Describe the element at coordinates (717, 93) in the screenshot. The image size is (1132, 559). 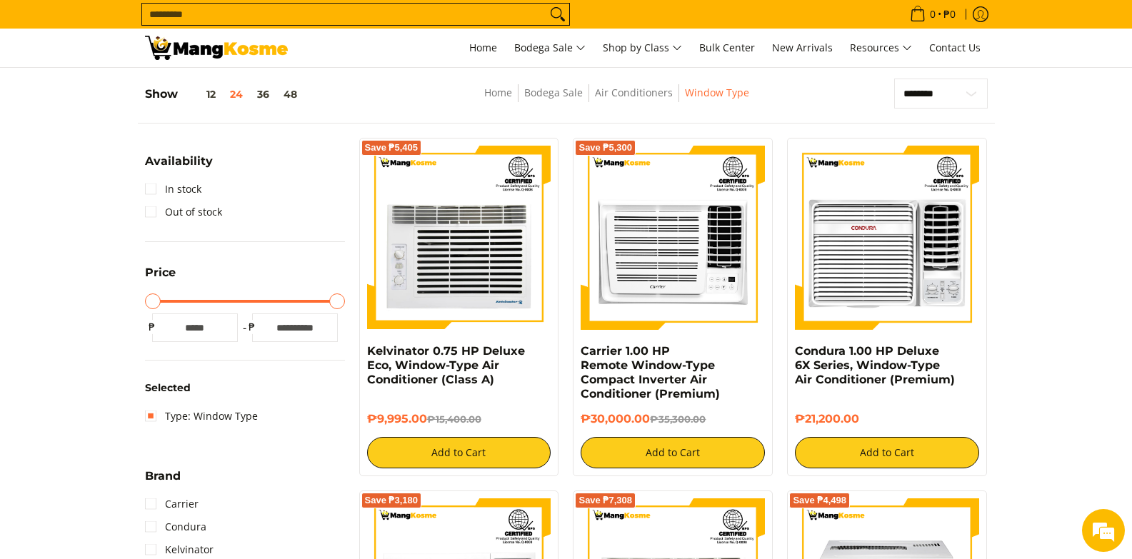
I see `span: Window Type` at that location.